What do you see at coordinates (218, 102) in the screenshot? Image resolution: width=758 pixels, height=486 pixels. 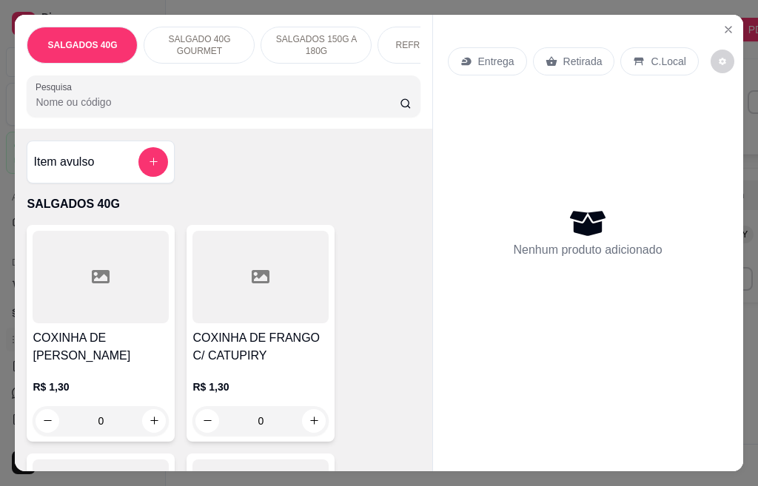 I see `input: Pesquisa` at bounding box center [218, 102].